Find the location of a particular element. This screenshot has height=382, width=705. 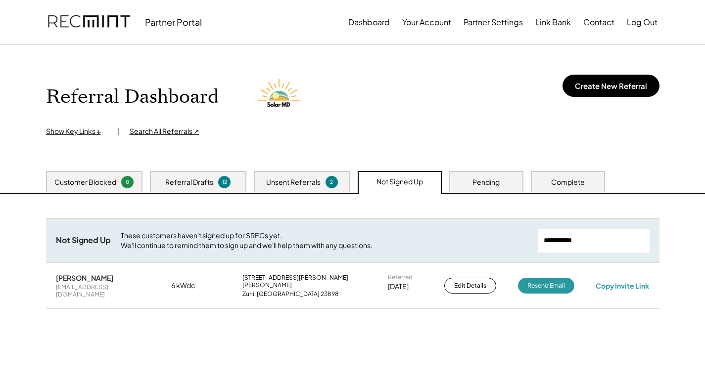

div: Show Key Links ↓ is located at coordinates (77, 132).